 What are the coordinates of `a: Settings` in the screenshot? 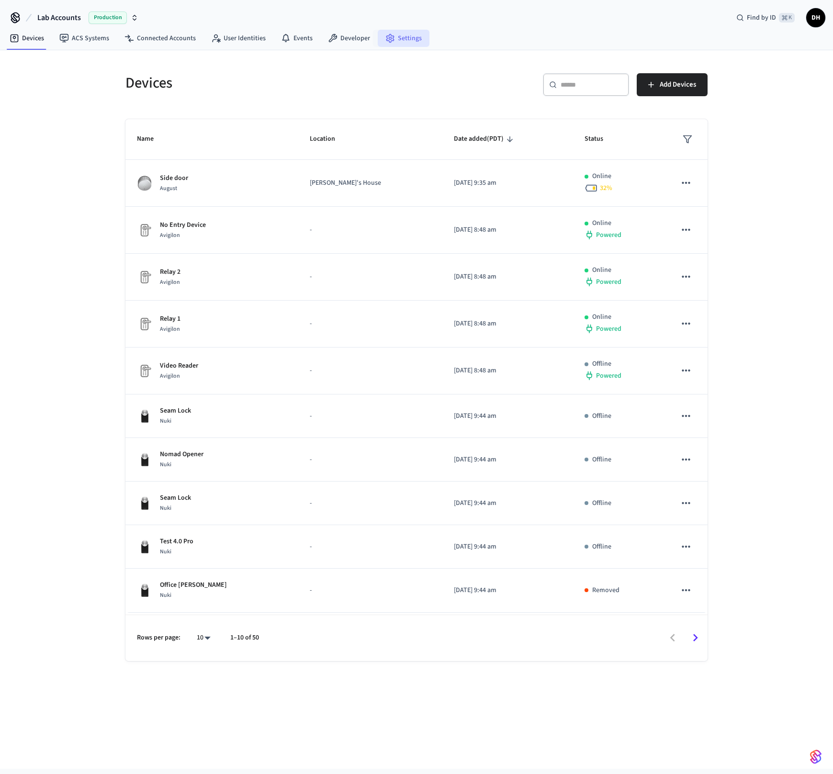 It's located at (404, 38).